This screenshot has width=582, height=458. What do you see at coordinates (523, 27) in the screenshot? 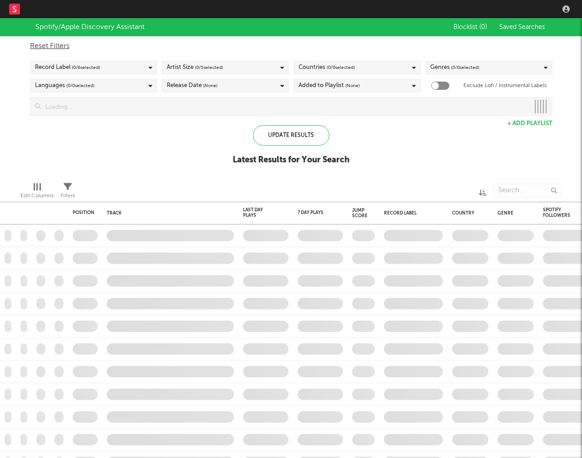
I see `span: Saved Searches` at bounding box center [523, 27].